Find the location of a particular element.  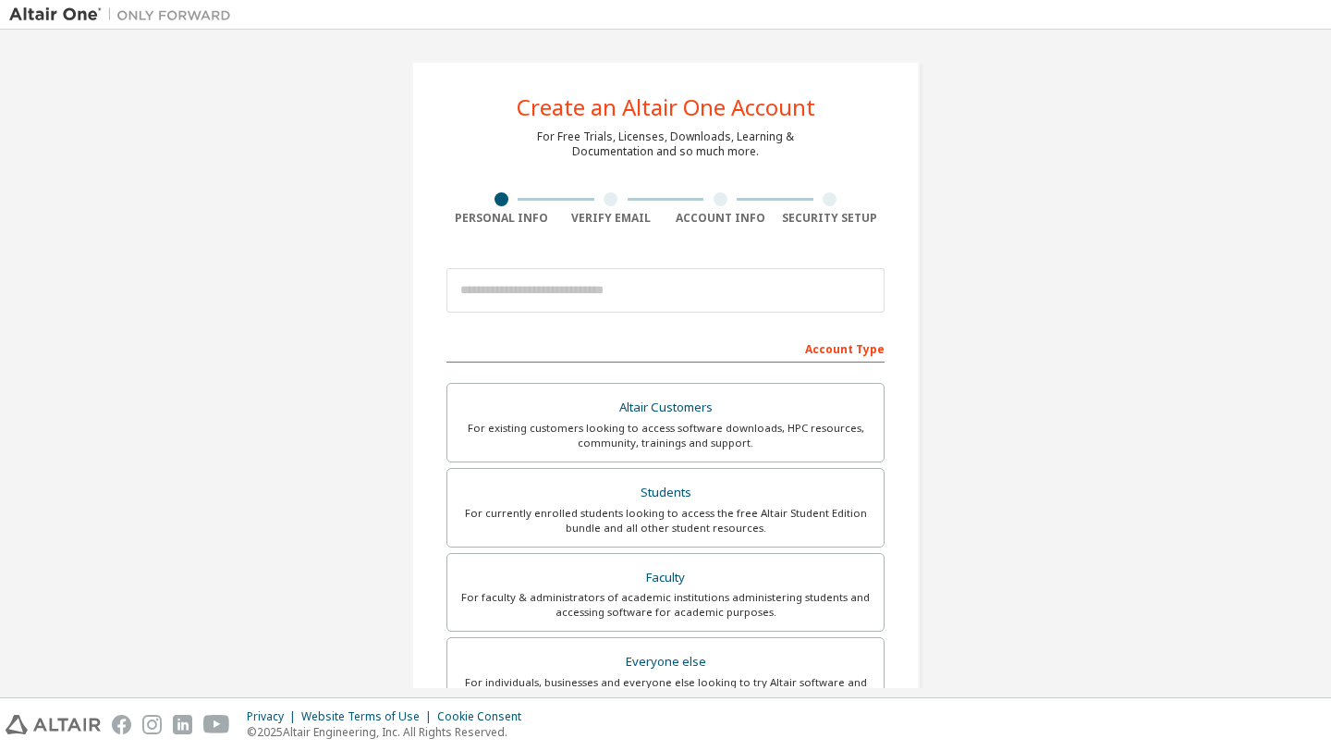

div: Cookie Consent is located at coordinates (484, 716).